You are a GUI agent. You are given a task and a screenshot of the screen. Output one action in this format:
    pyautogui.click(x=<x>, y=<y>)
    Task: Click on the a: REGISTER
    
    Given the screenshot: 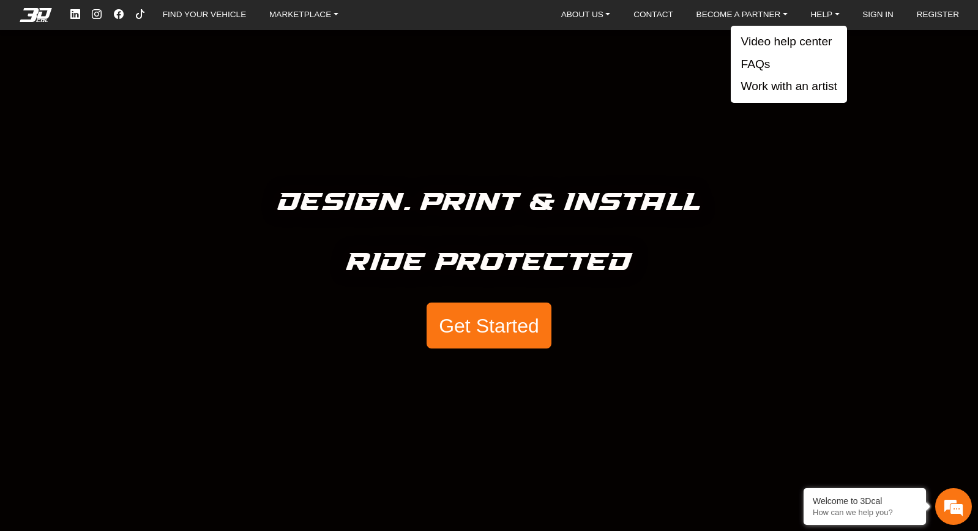 What is the action you would take?
    pyautogui.click(x=938, y=15)
    